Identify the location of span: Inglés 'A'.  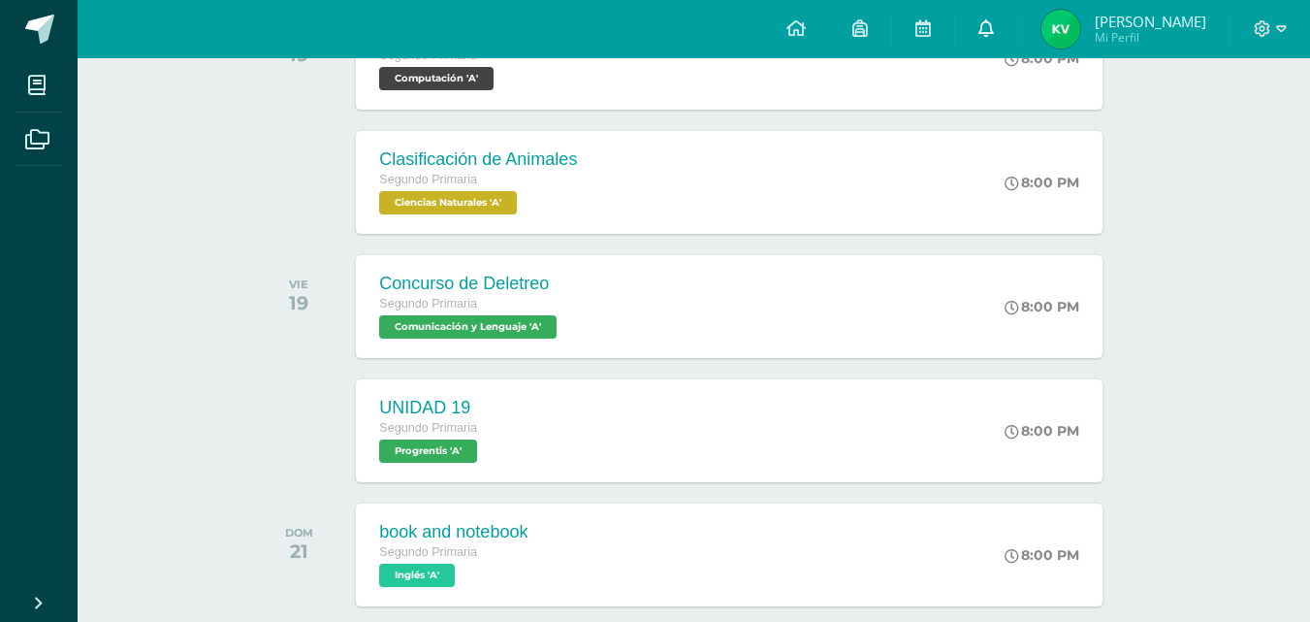
(417, 575).